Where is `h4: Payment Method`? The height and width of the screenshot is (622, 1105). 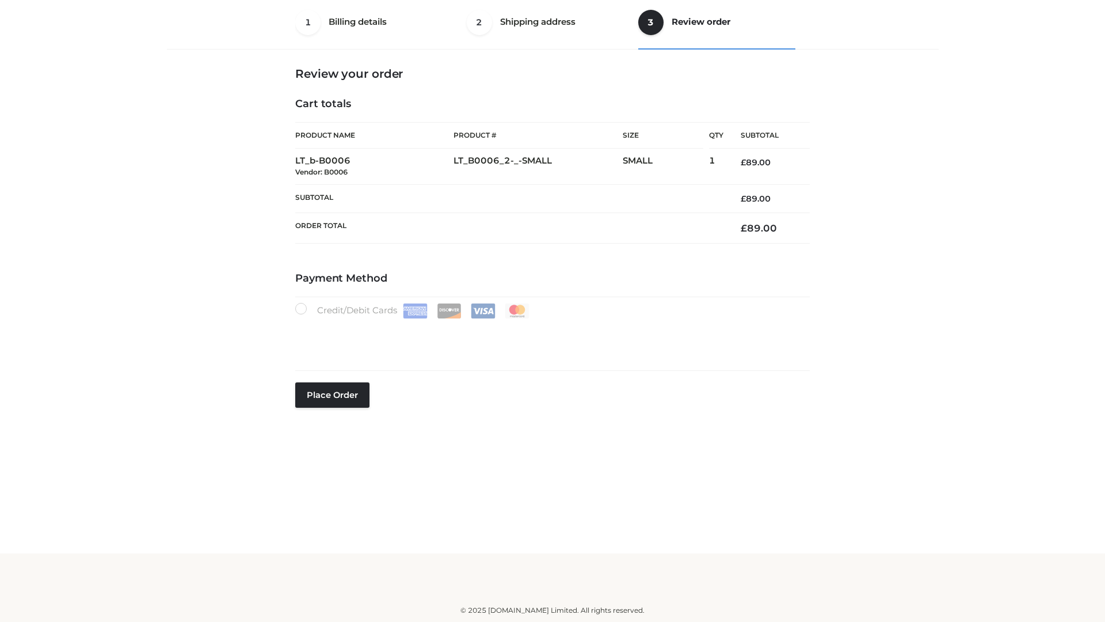
h4: Payment Method is located at coordinates (553, 279).